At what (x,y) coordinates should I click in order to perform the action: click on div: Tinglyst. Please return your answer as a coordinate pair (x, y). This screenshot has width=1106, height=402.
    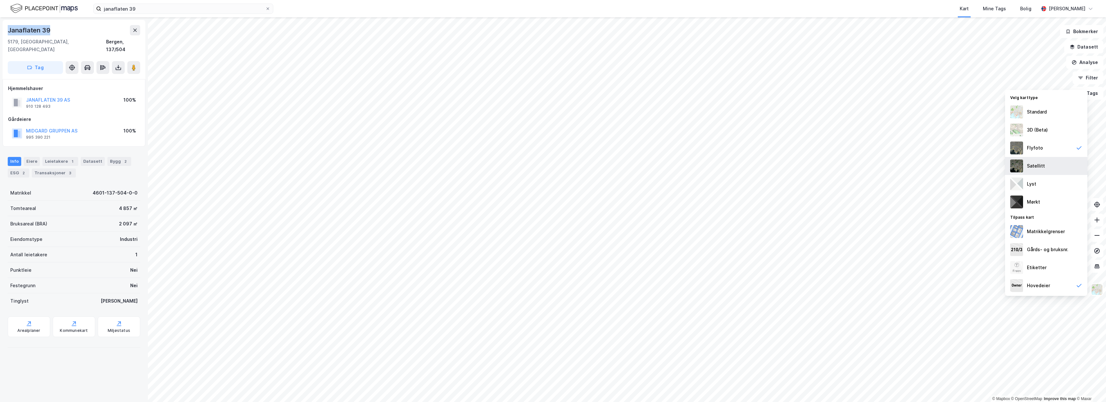
    Looking at the image, I should click on (19, 301).